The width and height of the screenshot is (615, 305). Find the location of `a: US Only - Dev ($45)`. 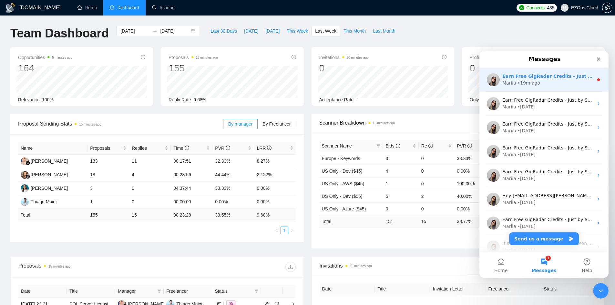

a: US Only - Dev ($45) is located at coordinates (342, 171).